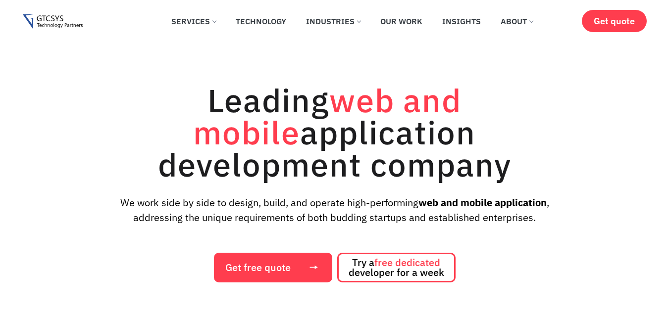 The image size is (669, 317). I want to click on a: Our Work, so click(401, 21).